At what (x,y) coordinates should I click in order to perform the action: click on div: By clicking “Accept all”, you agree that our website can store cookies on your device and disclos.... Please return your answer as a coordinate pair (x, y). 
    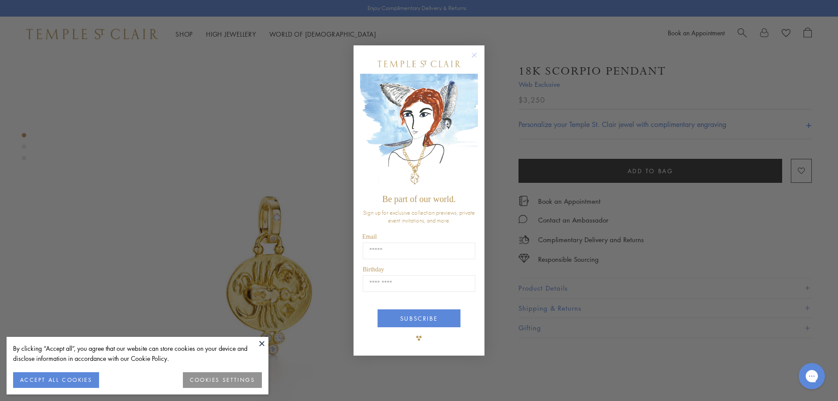
    Looking at the image, I should click on (137, 354).